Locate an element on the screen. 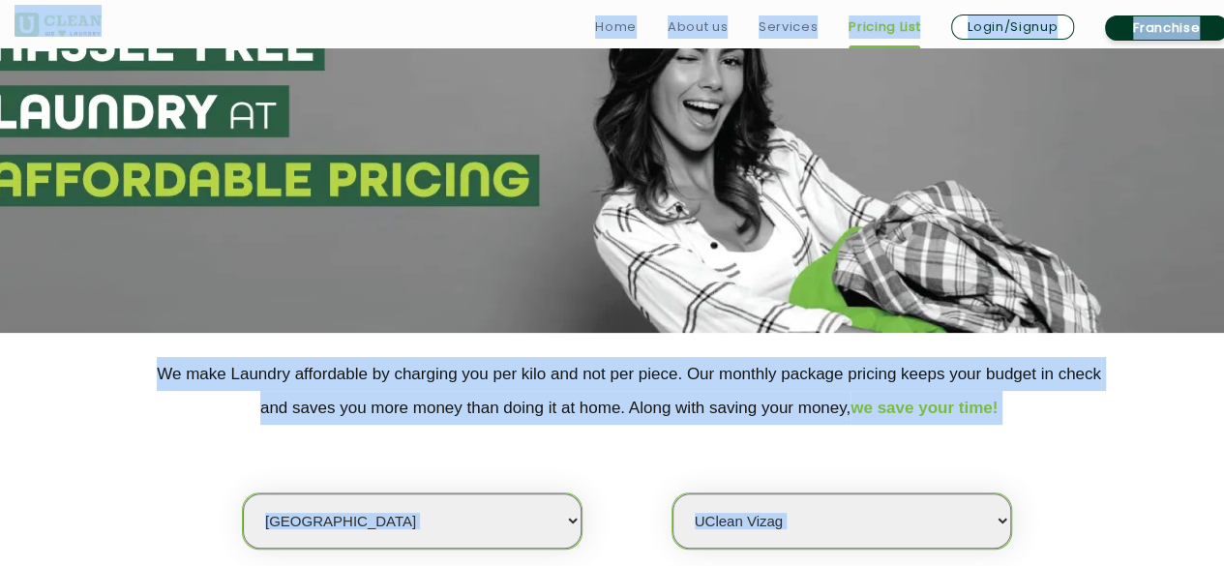 Image resolution: width=1224 pixels, height=566 pixels. a: Pricing List is located at coordinates (884, 27).